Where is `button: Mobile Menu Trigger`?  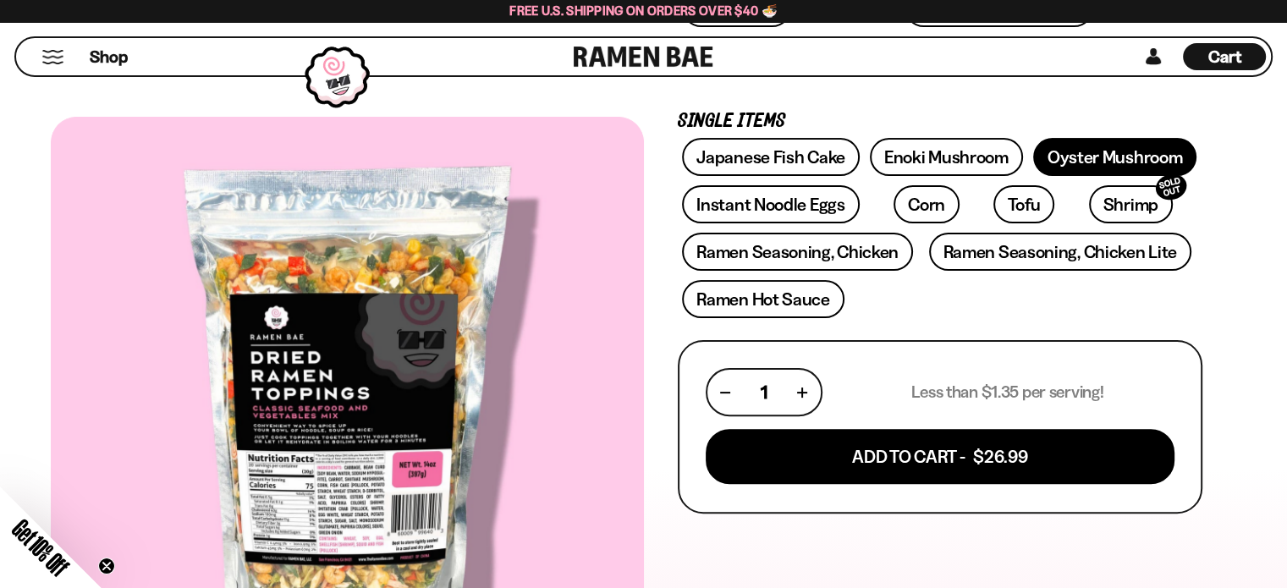 button: Mobile Menu Trigger is located at coordinates (52, 57).